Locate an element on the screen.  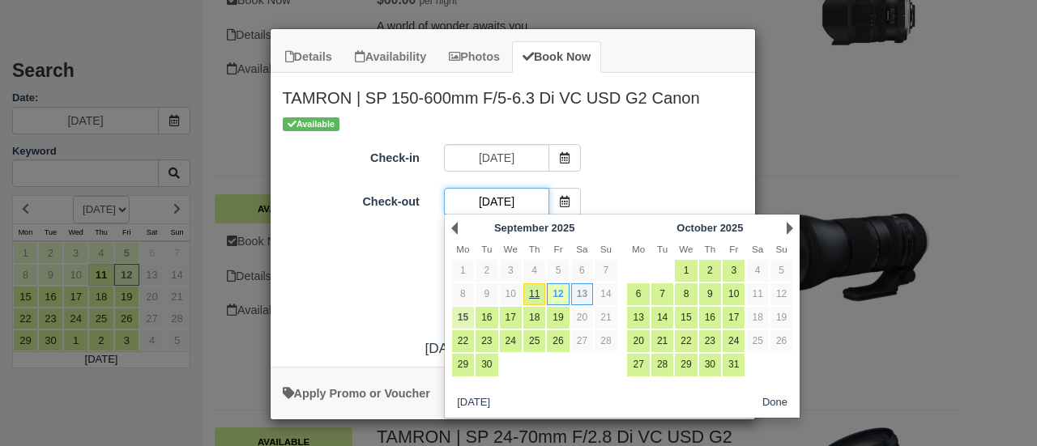
span: September is located at coordinates (521, 228).